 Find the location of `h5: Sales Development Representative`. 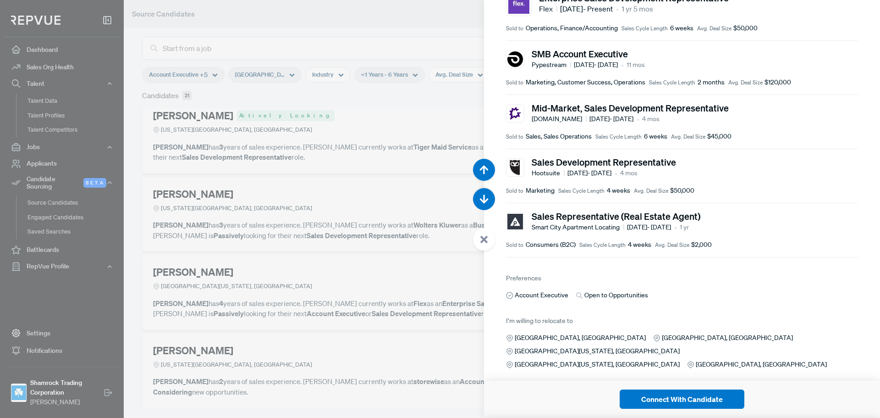

h5: Sales Development Representative is located at coordinates (604, 162).